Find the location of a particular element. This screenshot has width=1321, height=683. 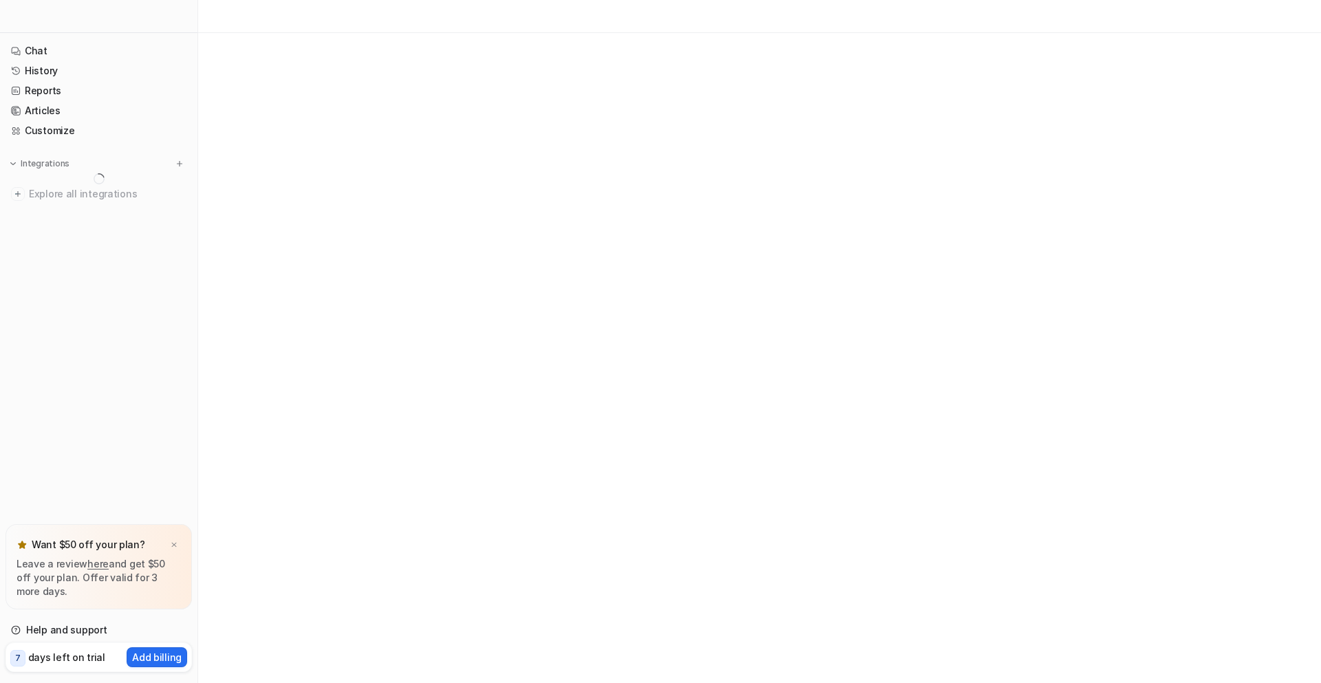

img: expand menu is located at coordinates (13, 164).